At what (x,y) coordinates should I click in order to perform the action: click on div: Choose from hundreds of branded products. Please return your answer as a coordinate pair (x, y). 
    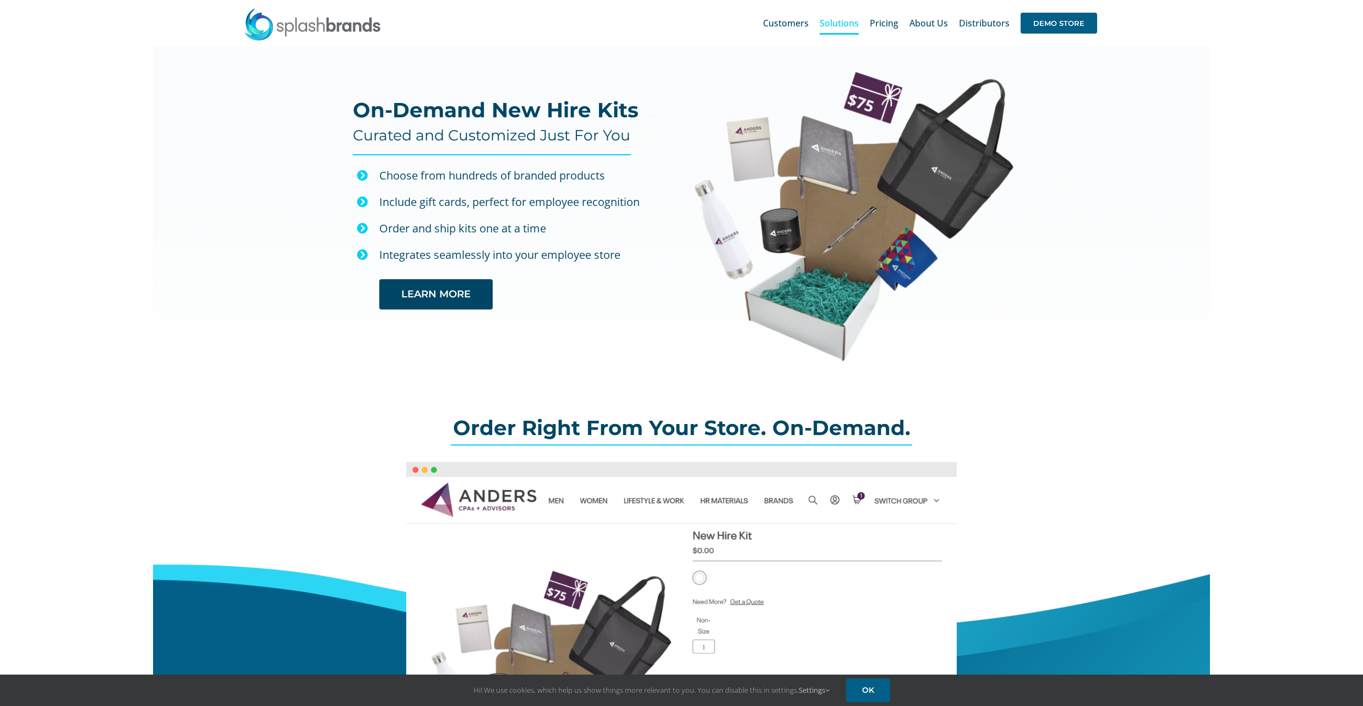
    Looking at the image, I should click on (520, 176).